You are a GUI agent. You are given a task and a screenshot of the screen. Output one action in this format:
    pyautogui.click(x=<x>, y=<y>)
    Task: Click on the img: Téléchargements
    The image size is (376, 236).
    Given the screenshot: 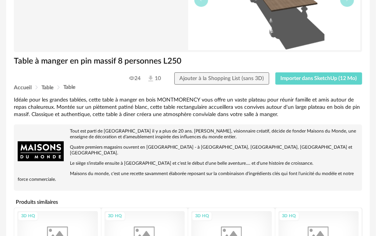 What is the action you would take?
    pyautogui.click(x=150, y=79)
    